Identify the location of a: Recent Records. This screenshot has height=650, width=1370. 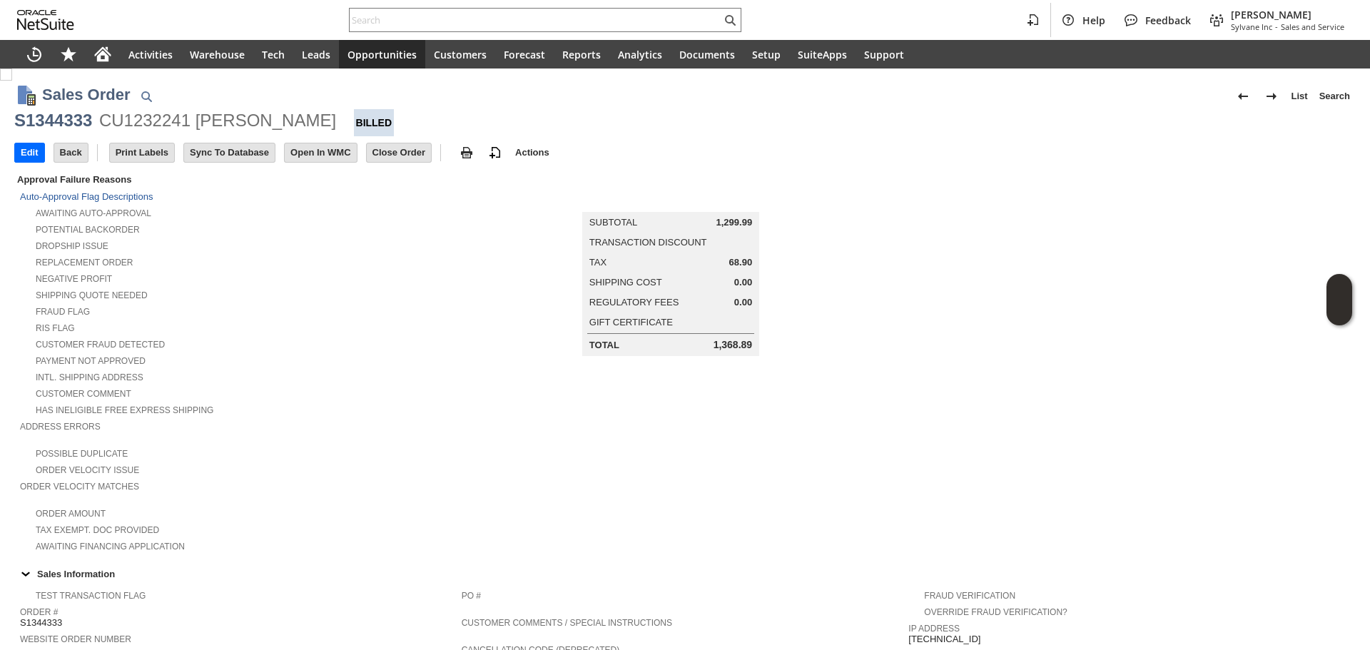
(34, 54).